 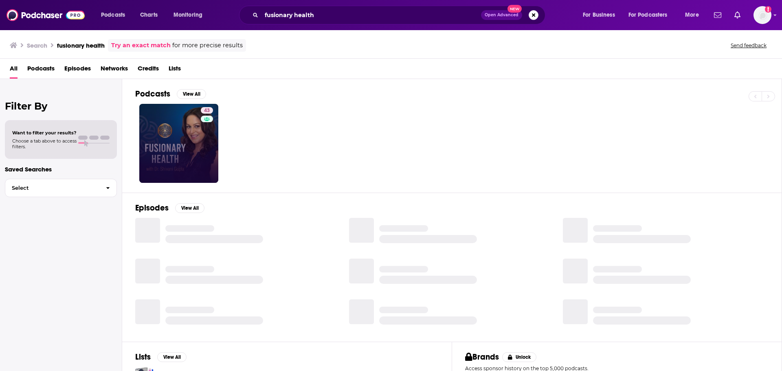 What do you see at coordinates (46, 15) in the screenshot?
I see `a: Podchaser - Follow, Share and Rate Podcasts` at bounding box center [46, 15].